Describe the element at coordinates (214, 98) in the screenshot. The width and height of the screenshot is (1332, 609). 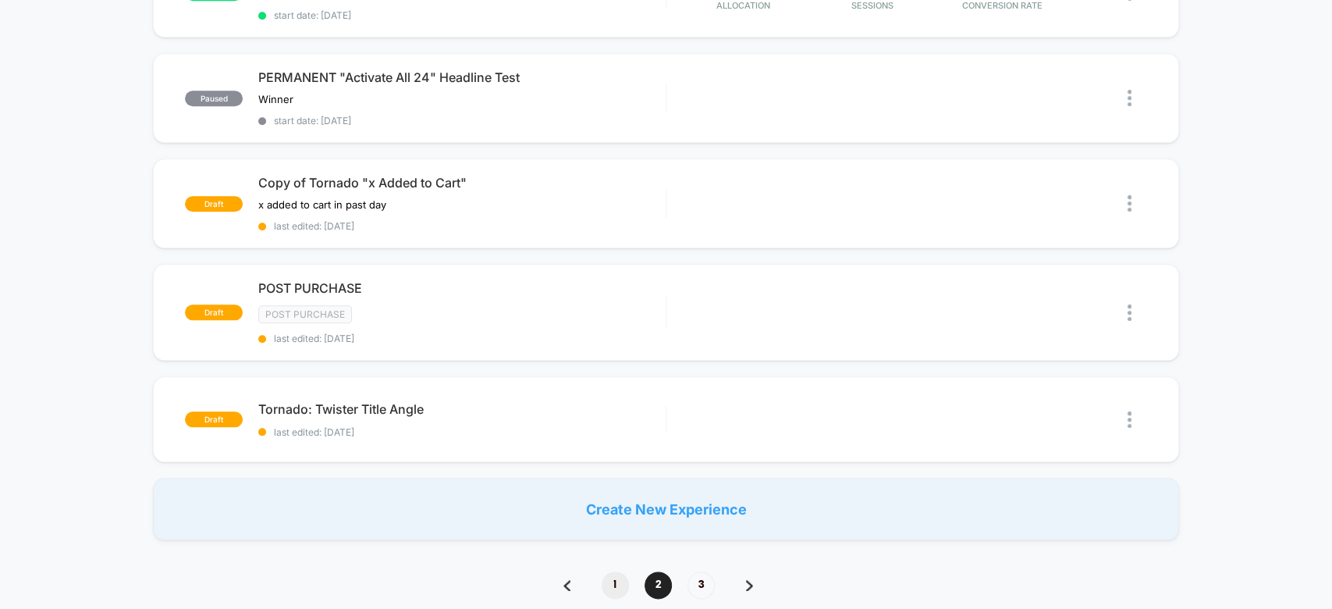
I see `span: paused` at that location.